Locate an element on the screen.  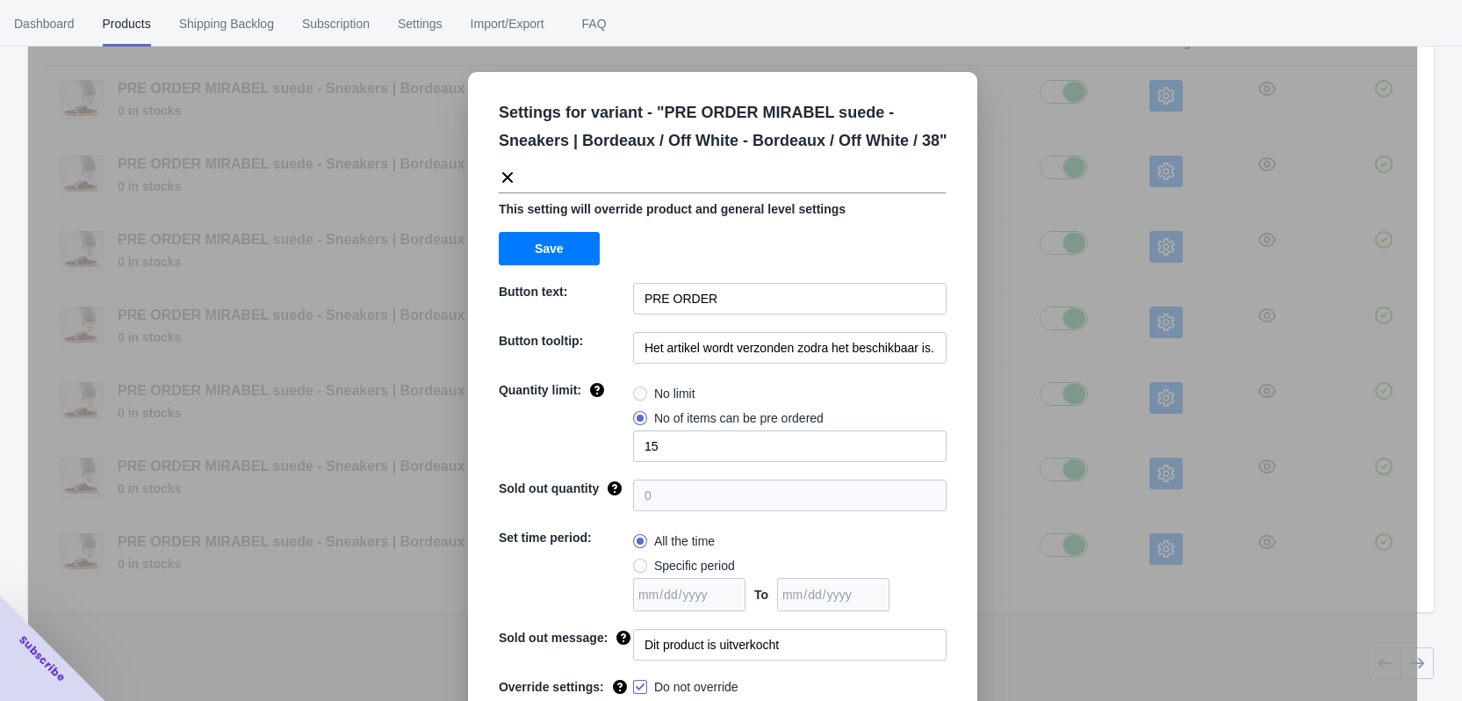
span: Products is located at coordinates (126, 24).